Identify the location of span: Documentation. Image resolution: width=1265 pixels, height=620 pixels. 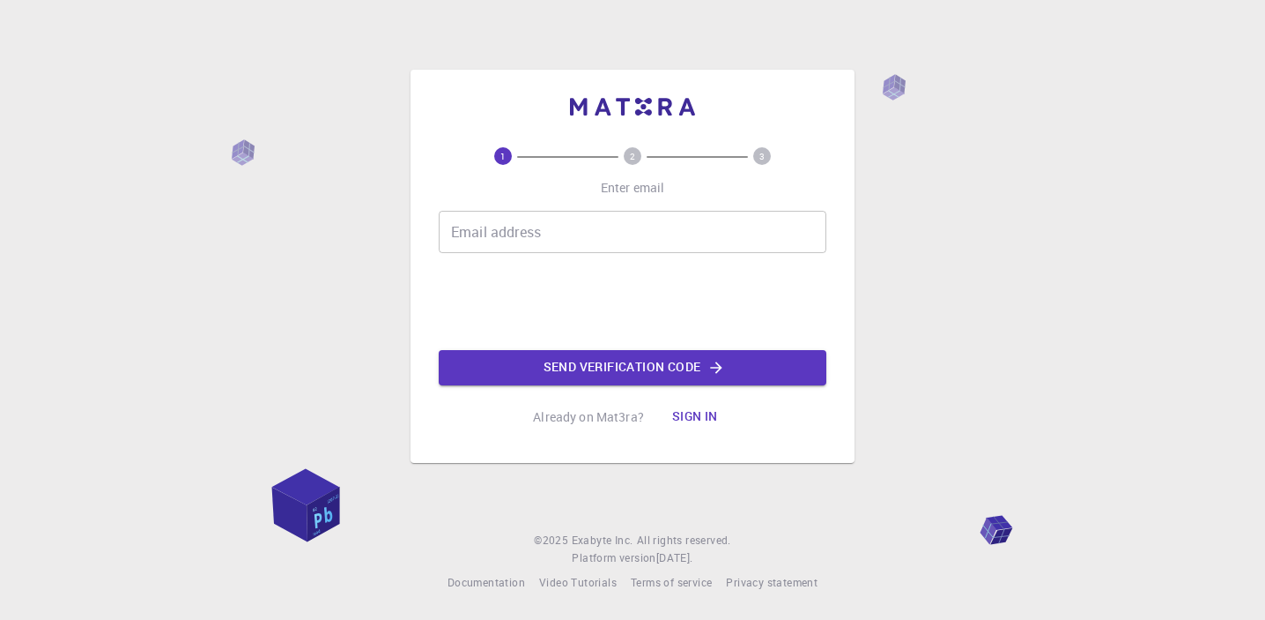
(486, 582).